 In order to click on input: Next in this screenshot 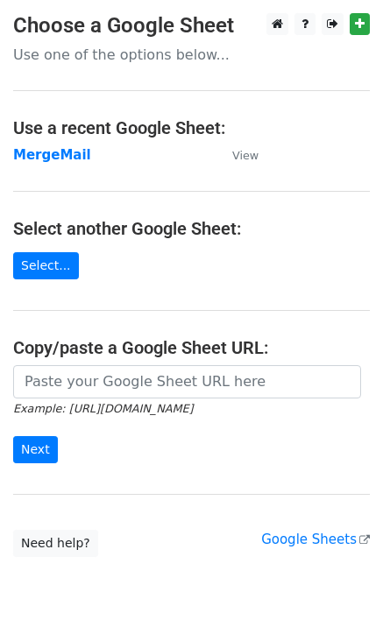, I will do `click(35, 449)`.